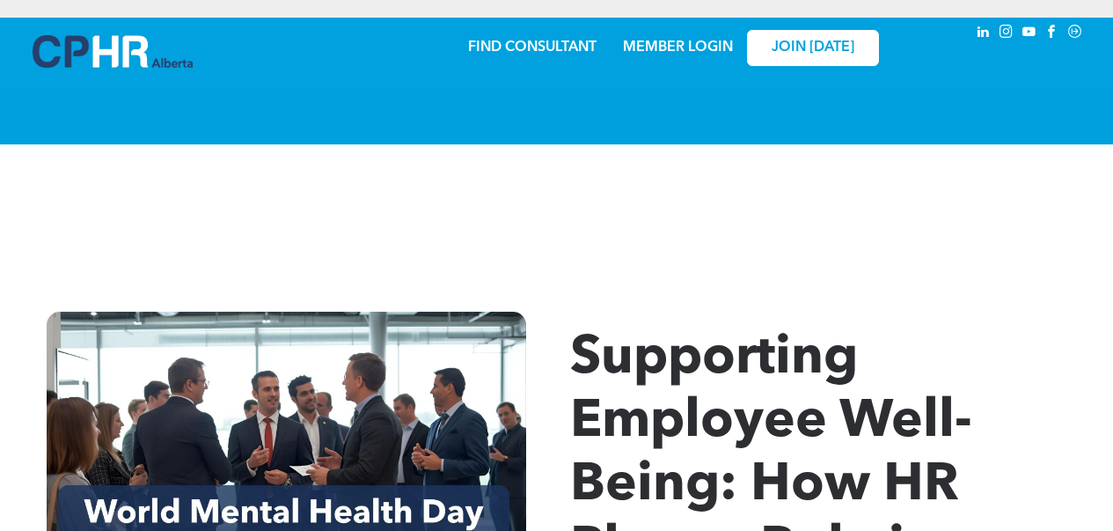 This screenshot has height=531, width=1113. I want to click on a: Social network, so click(1075, 33).